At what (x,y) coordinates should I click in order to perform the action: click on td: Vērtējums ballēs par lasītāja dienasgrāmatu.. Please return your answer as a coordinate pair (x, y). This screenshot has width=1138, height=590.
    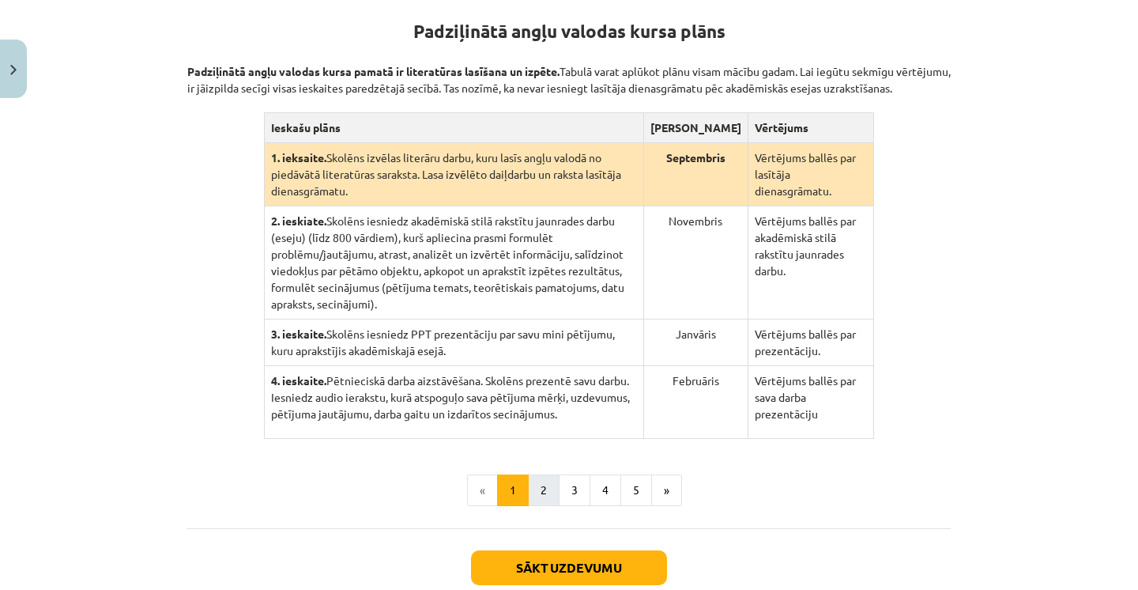
    Looking at the image, I should click on (810, 175).